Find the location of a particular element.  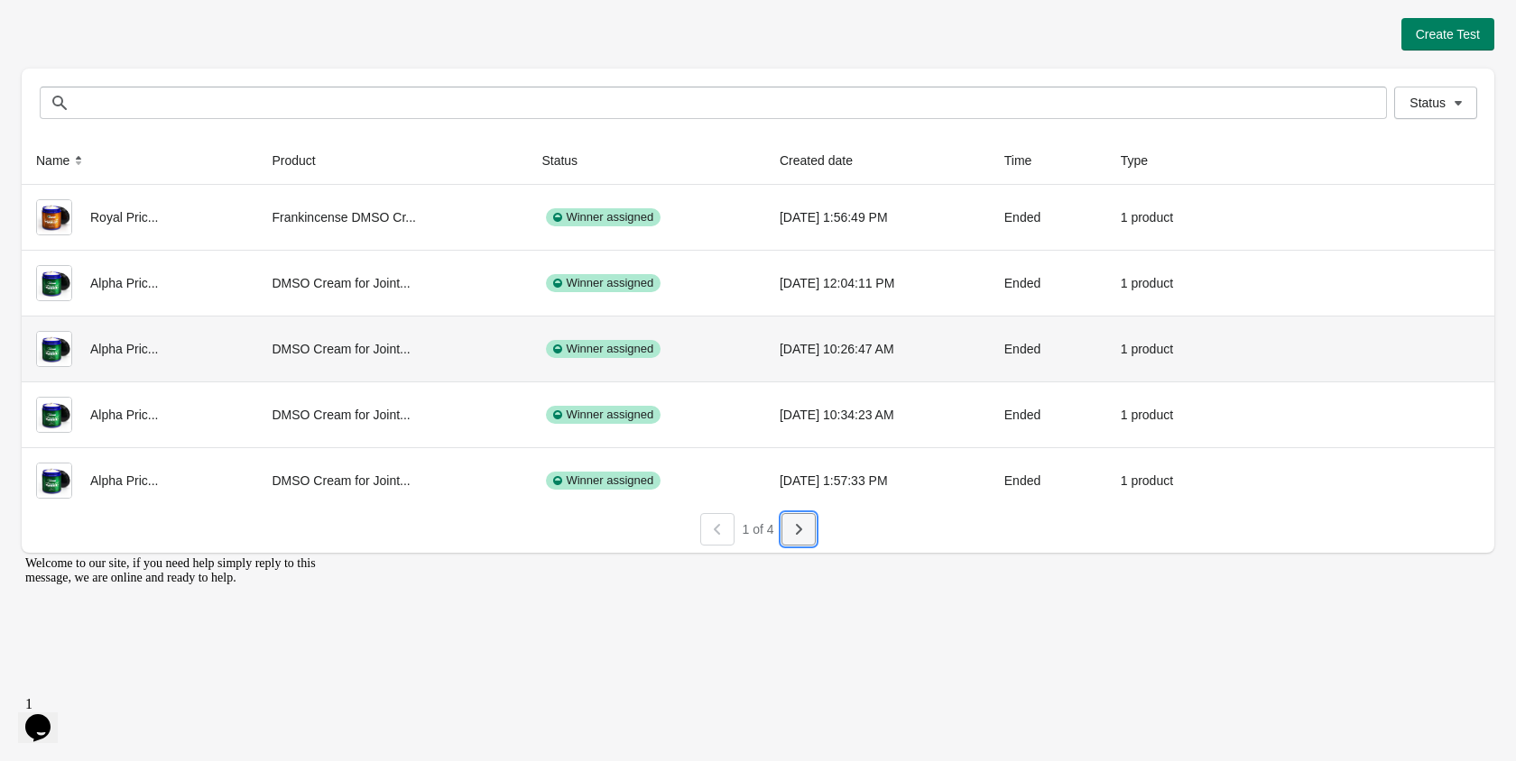

button: Time is located at coordinates (1027, 161).